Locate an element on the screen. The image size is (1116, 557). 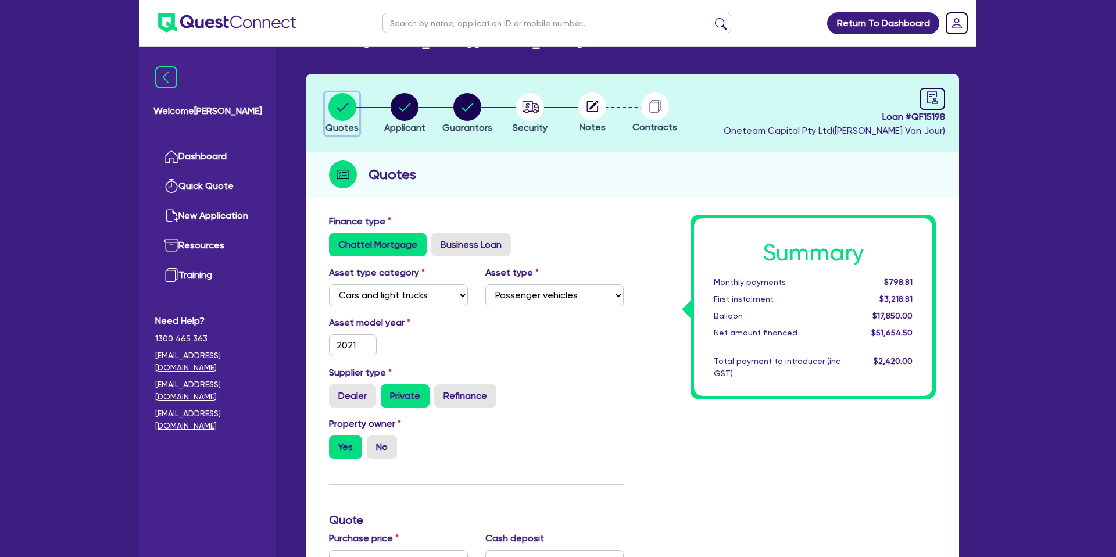
span: Loan # QF15198 is located at coordinates (834, 117).